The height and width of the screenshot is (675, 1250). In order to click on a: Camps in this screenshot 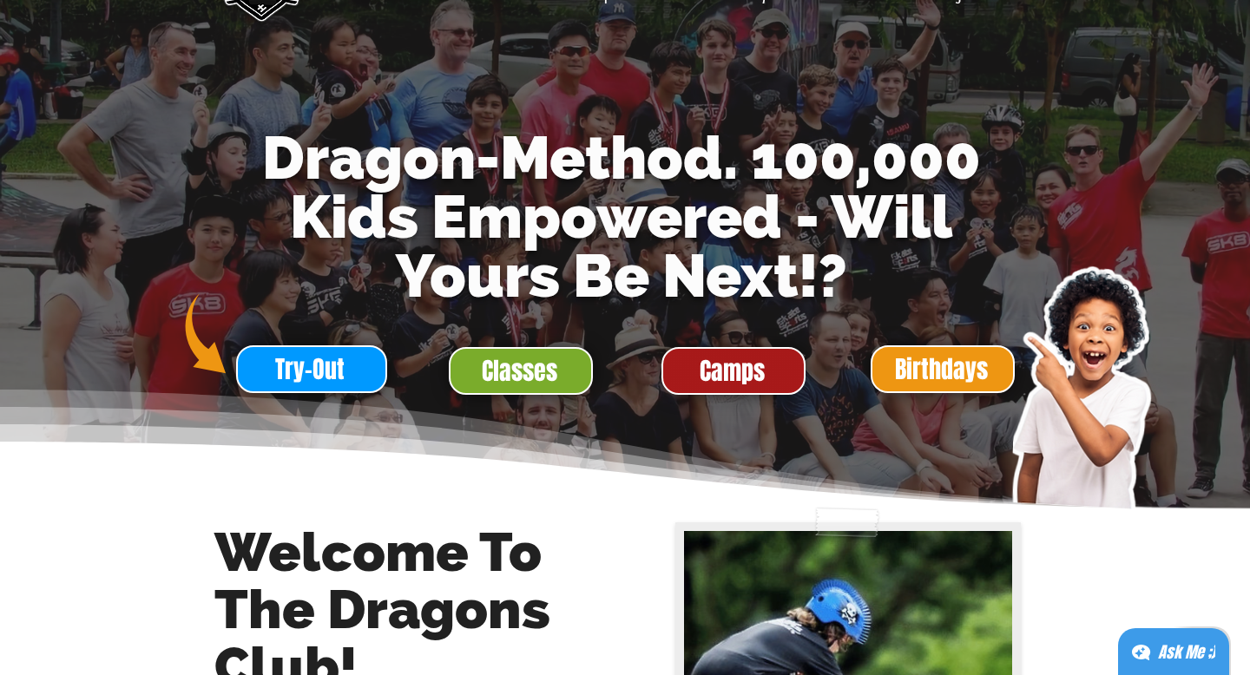, I will do `click(734, 371)`.